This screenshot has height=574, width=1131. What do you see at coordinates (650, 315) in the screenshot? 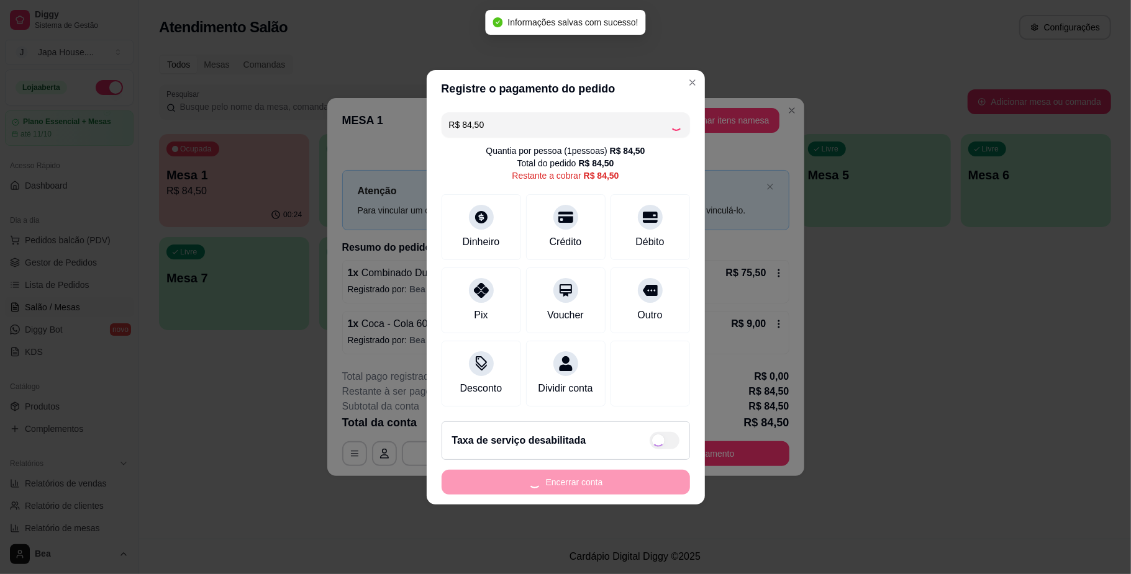
I see `div: Outro` at bounding box center [650, 315].